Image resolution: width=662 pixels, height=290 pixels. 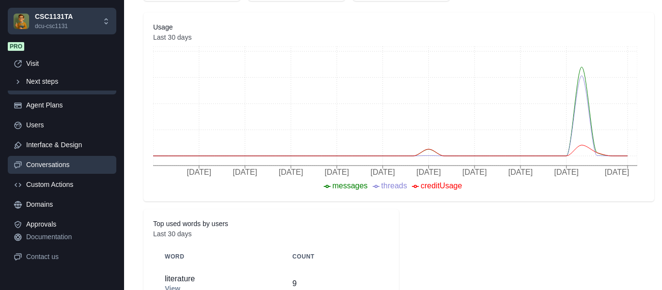 I want to click on dt: Top used words by users, so click(x=271, y=224).